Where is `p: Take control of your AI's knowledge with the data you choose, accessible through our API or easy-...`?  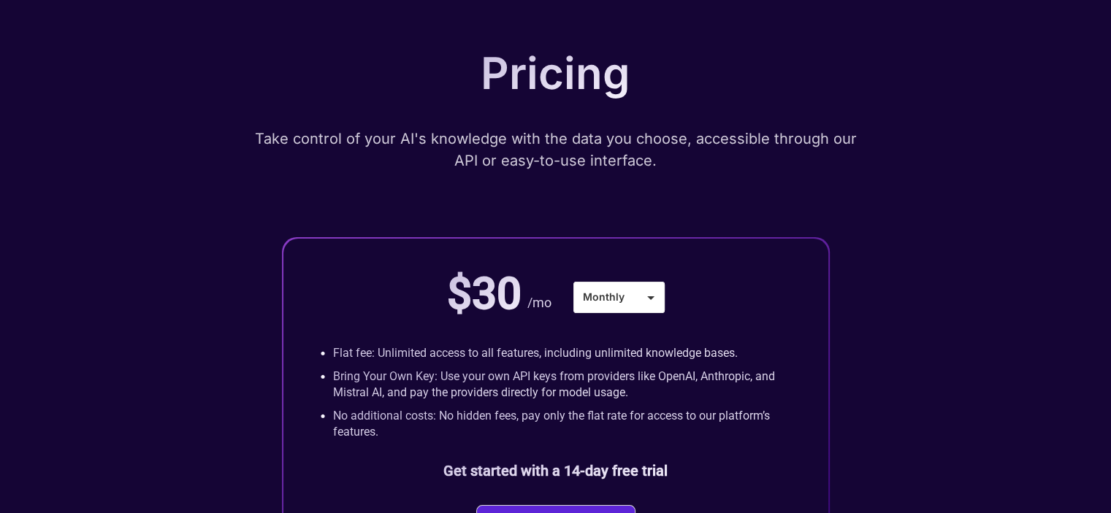
p: Take control of your AI's knowledge with the data you choose, accessible through our API or easy-... is located at coordinates (556, 150).